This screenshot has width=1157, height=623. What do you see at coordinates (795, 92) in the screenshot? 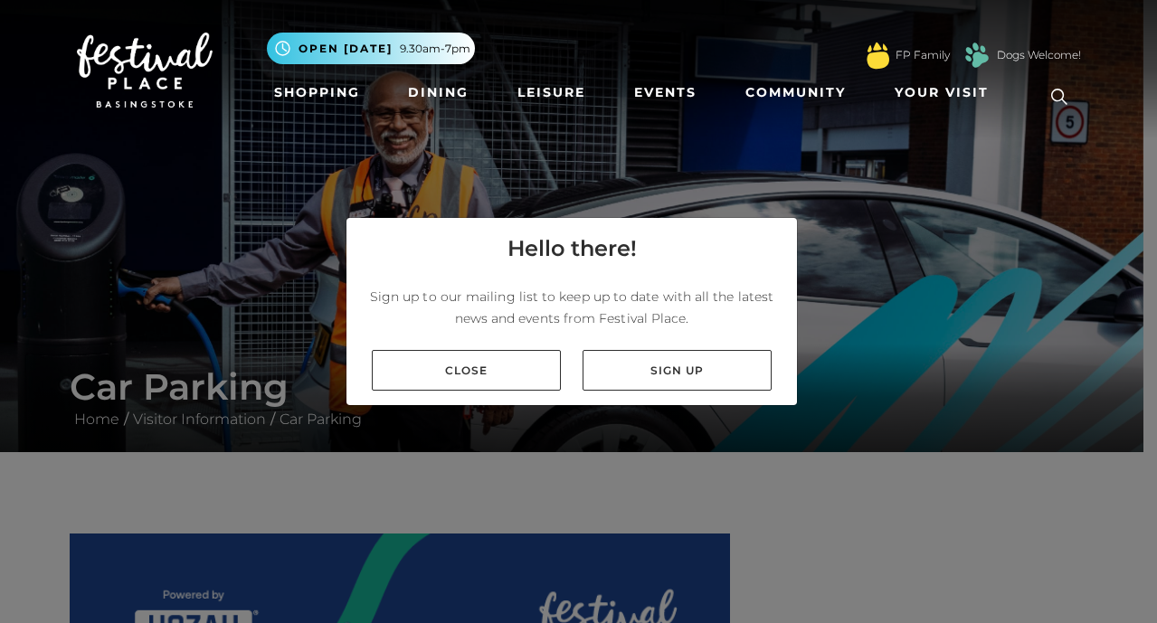
I see `a: Community` at bounding box center [795, 92].